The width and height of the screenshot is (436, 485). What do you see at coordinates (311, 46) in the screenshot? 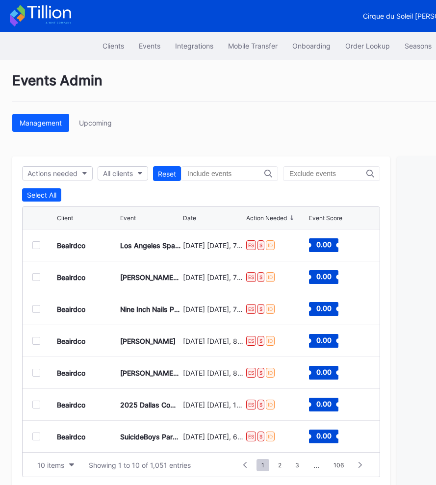
I see `div: Onboarding` at bounding box center [311, 46].